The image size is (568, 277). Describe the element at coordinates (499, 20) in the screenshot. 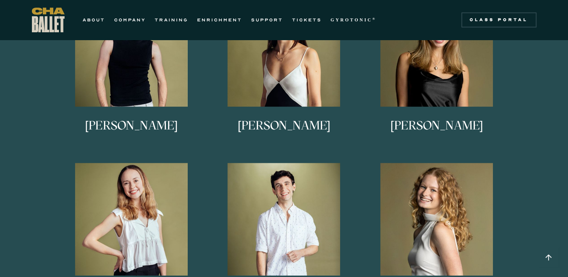

I see `a: Class Portal` at that location.